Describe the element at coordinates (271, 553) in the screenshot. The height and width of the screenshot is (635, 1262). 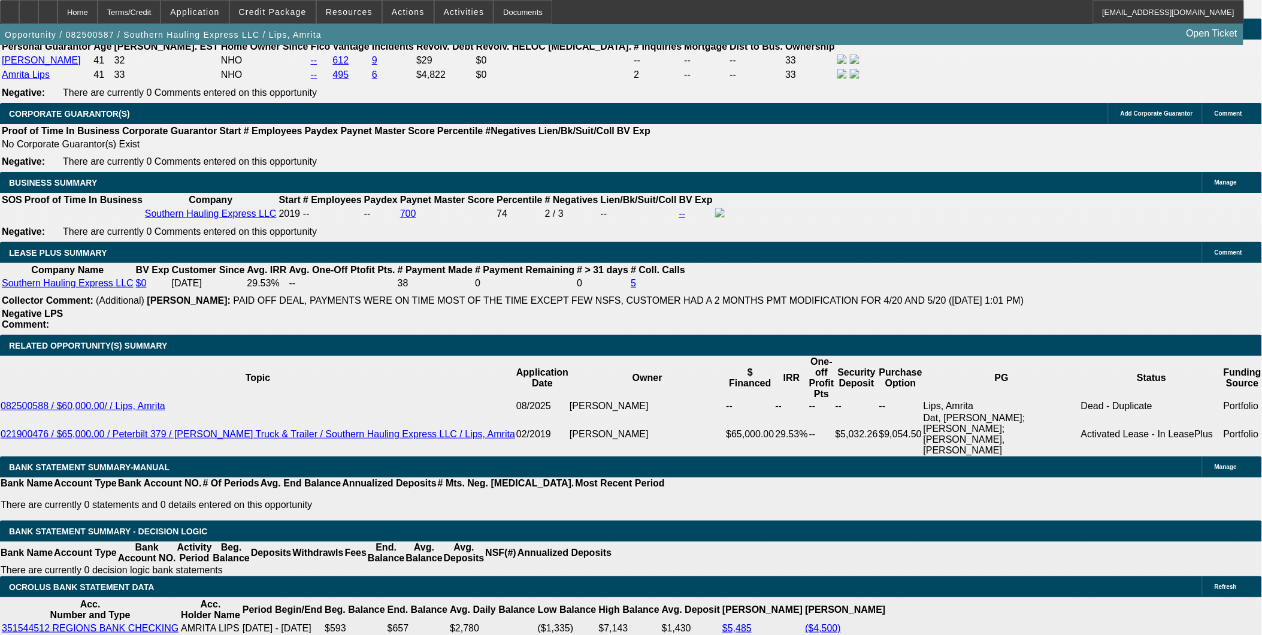
I see `th: Deposits` at that location.